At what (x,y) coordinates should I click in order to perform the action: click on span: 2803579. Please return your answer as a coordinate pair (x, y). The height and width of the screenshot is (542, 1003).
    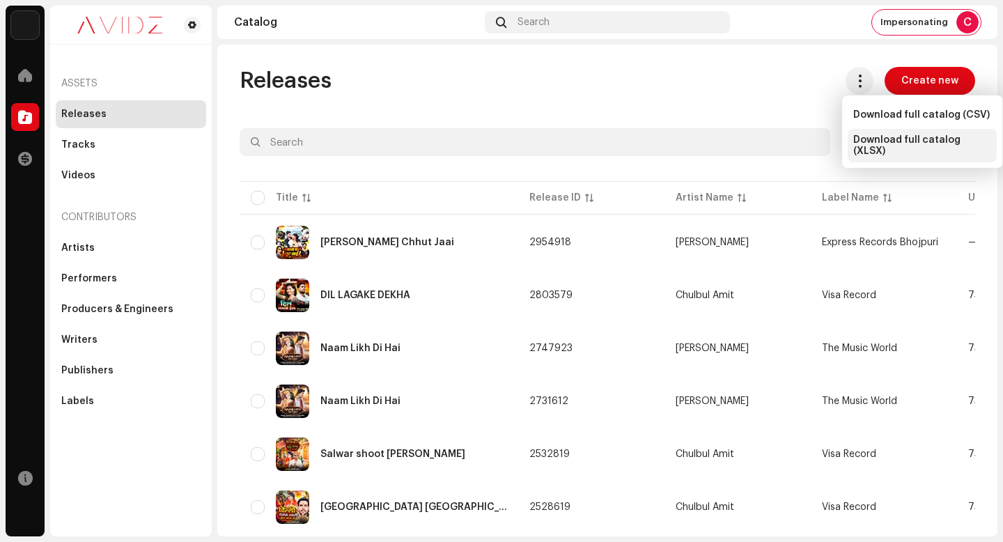
    Looking at the image, I should click on (551, 295).